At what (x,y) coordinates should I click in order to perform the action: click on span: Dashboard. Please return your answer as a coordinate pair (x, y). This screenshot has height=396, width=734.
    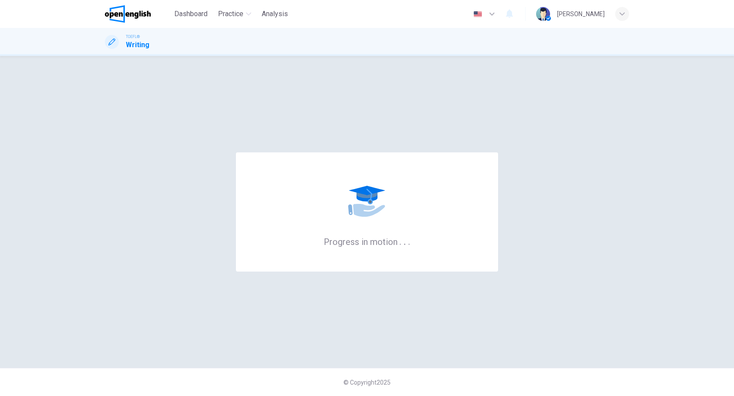
    Looking at the image, I should click on (191, 14).